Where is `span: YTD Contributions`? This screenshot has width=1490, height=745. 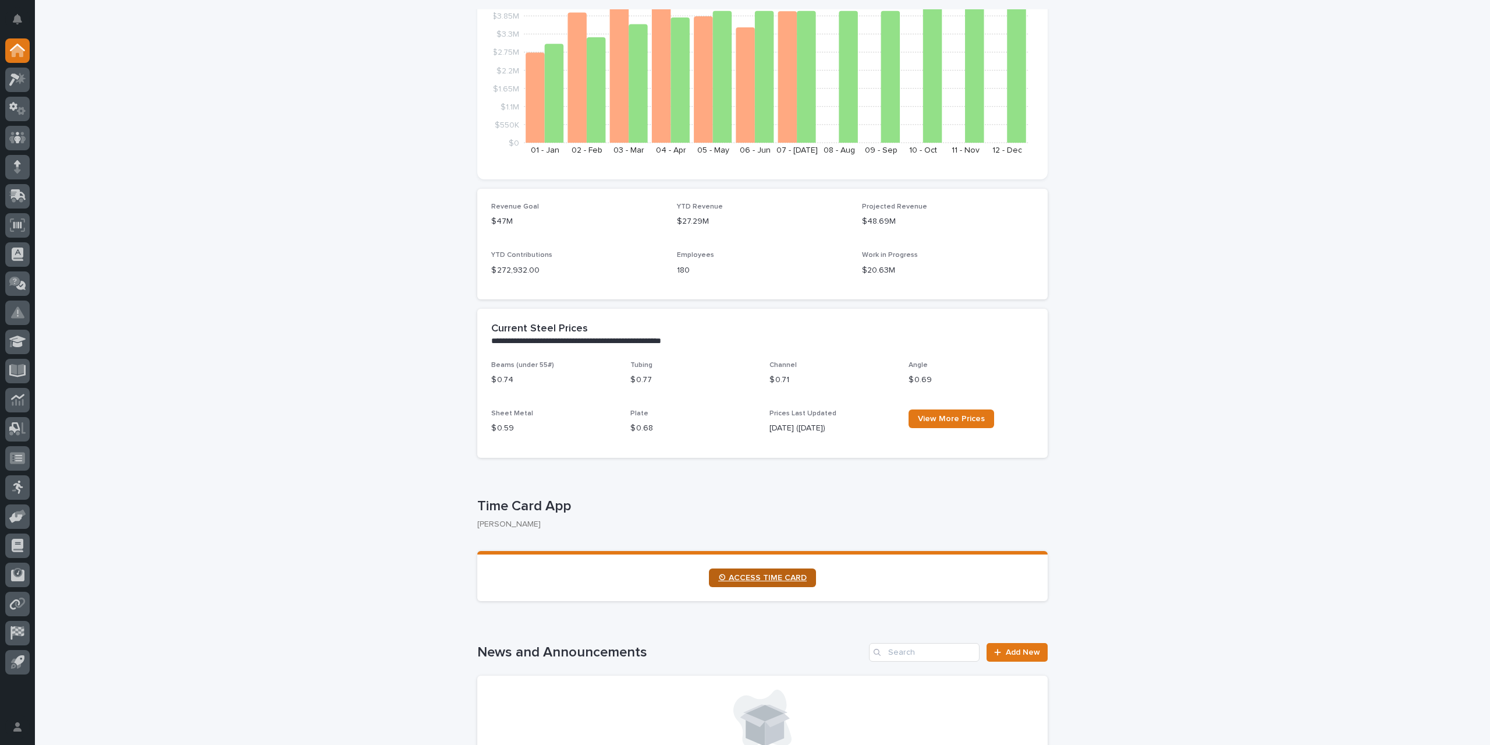
span: YTD Contributions is located at coordinates (522, 255).